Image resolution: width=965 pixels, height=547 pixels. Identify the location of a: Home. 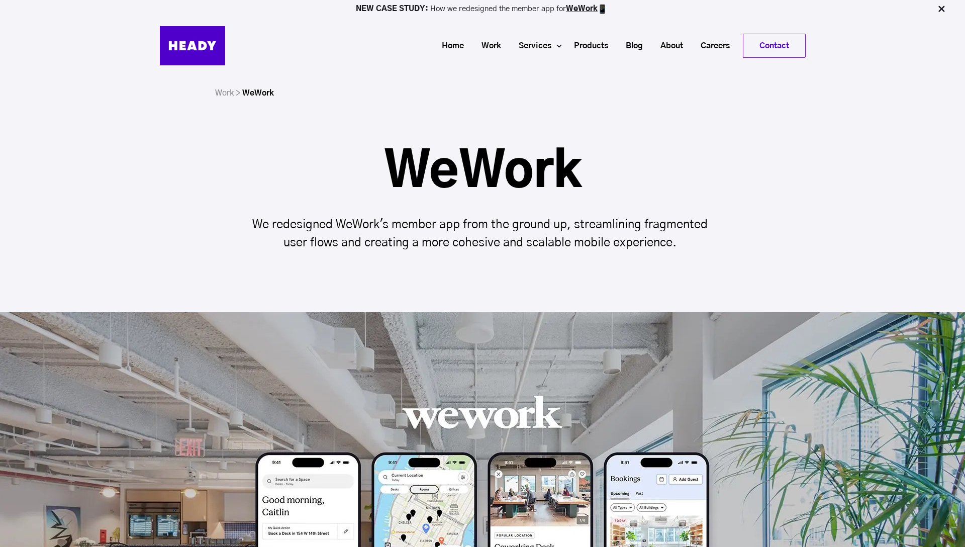
(449, 46).